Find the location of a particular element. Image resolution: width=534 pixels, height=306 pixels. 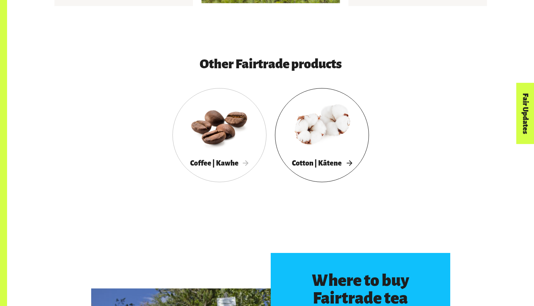

a: Coffee | Kawhe is located at coordinates (220, 135).